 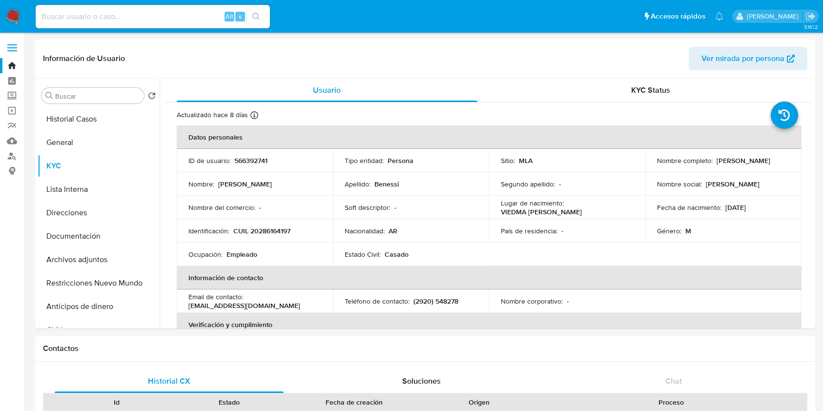 I want to click on p: ID de usuario :, so click(x=209, y=161).